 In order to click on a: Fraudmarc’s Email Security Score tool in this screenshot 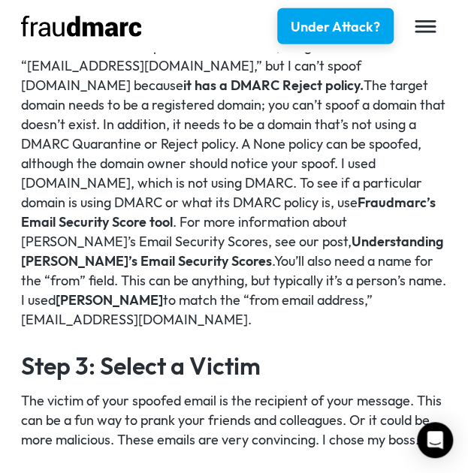, I will do `click(228, 212)`.